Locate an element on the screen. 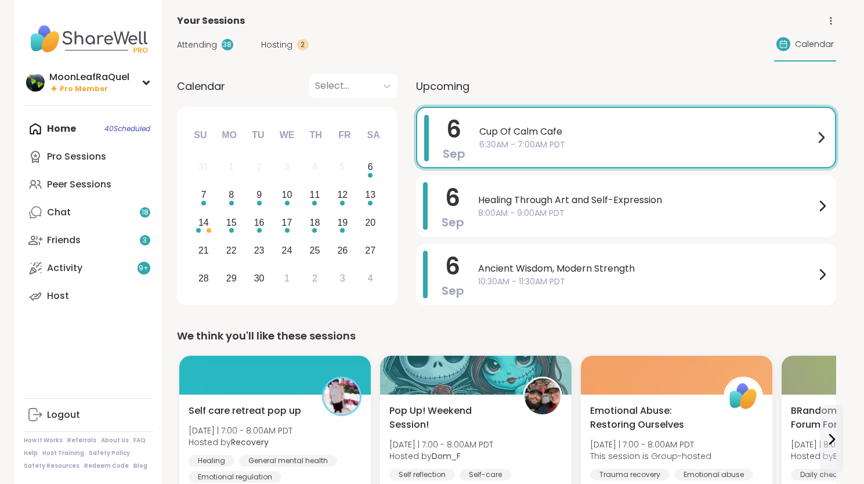 The height and width of the screenshot is (484, 864). div: Choose Sunday, September 7th, 2025 is located at coordinates (204, 195).